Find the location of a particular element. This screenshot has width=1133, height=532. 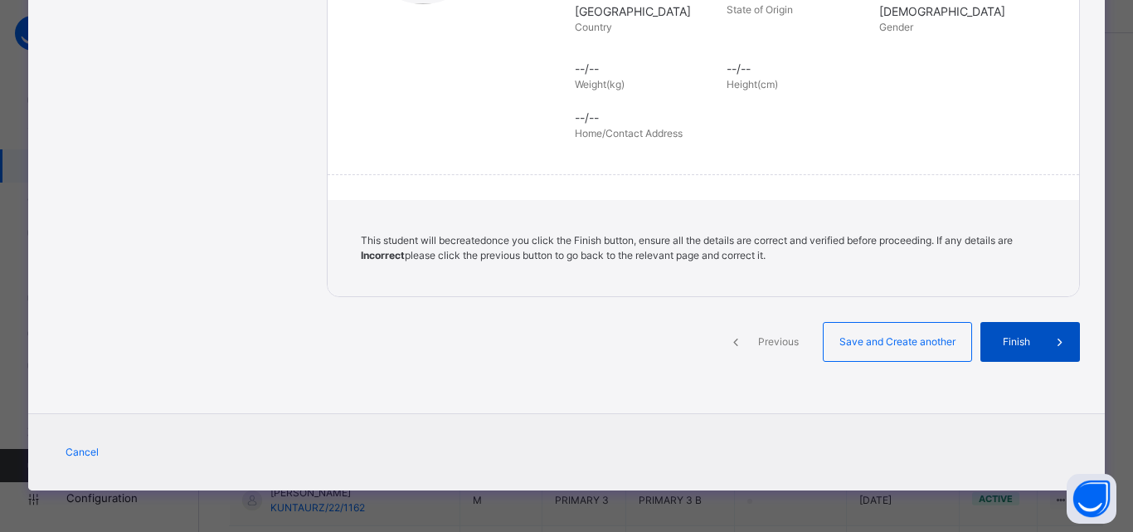

button: Open asap is located at coordinates (1091, 498).